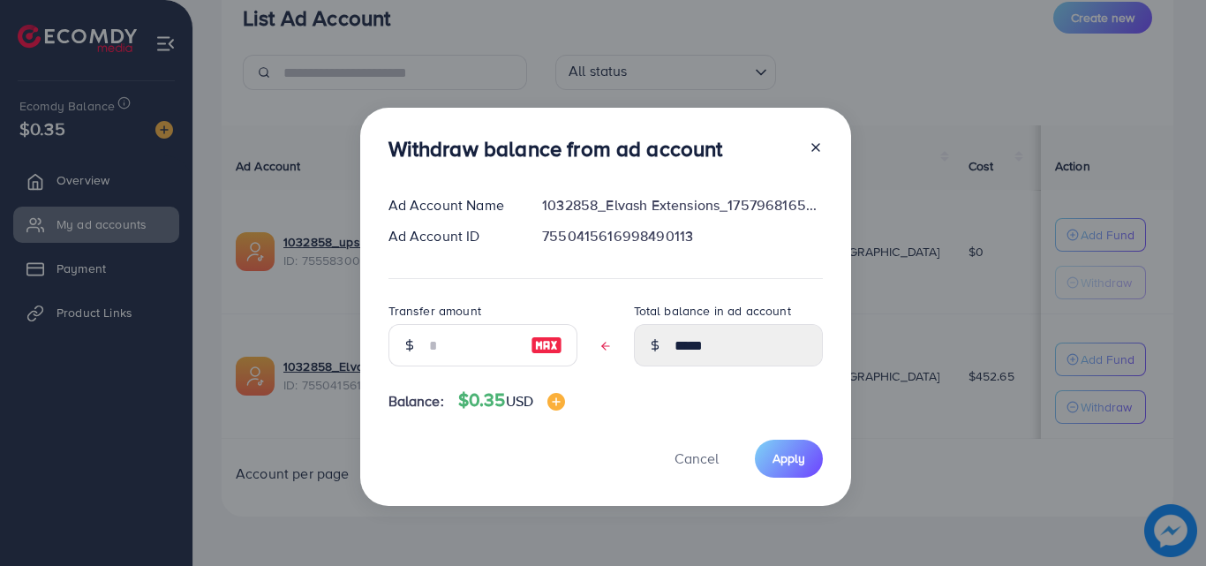 Image resolution: width=1206 pixels, height=566 pixels. I want to click on div: 1032858_Elvash Extensions_1757968165354, so click(682, 205).